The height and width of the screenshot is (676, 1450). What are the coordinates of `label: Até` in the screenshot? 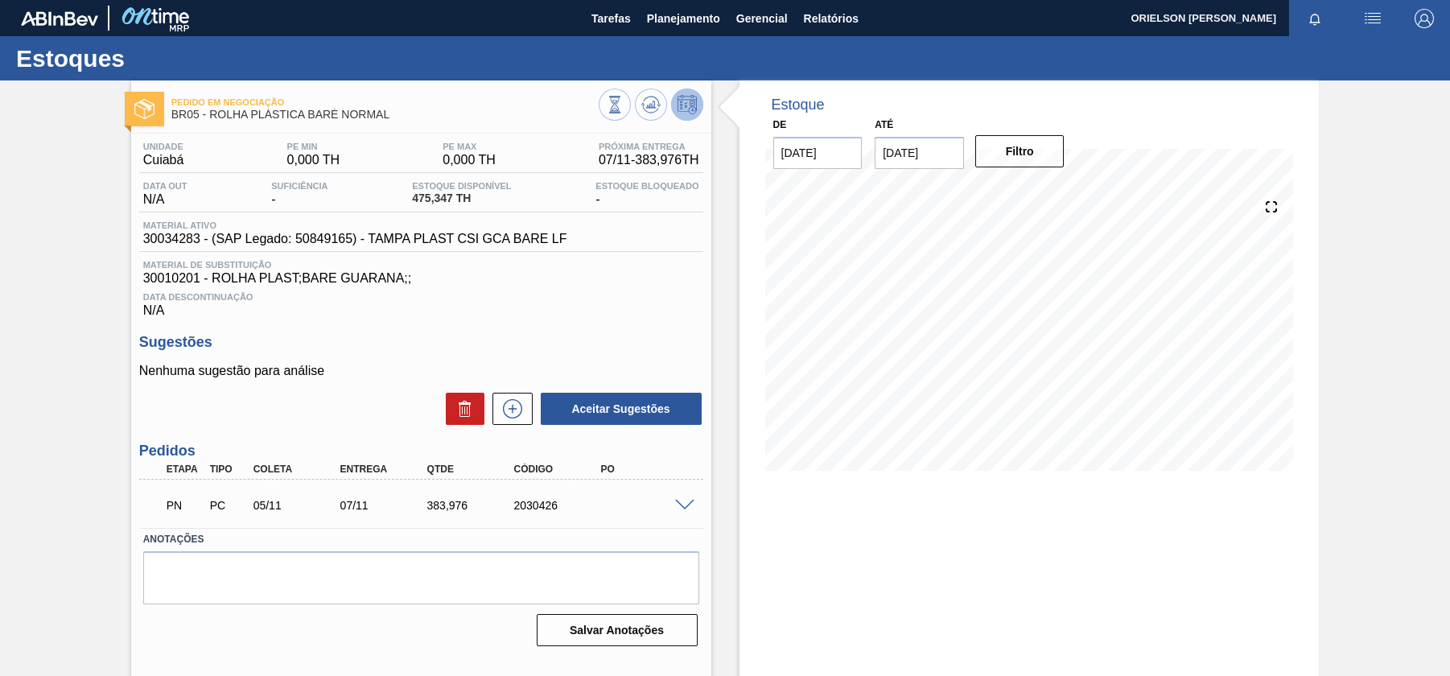 It's located at (884, 125).